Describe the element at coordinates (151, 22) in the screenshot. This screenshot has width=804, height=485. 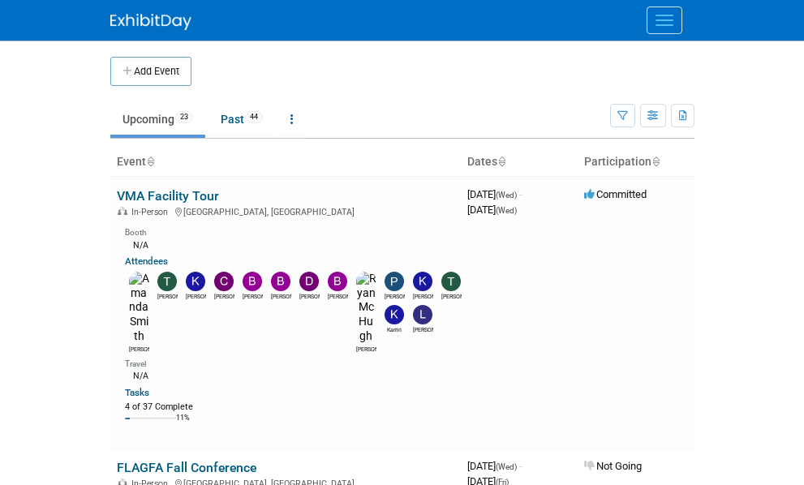
I see `img: ExhibitDay` at that location.